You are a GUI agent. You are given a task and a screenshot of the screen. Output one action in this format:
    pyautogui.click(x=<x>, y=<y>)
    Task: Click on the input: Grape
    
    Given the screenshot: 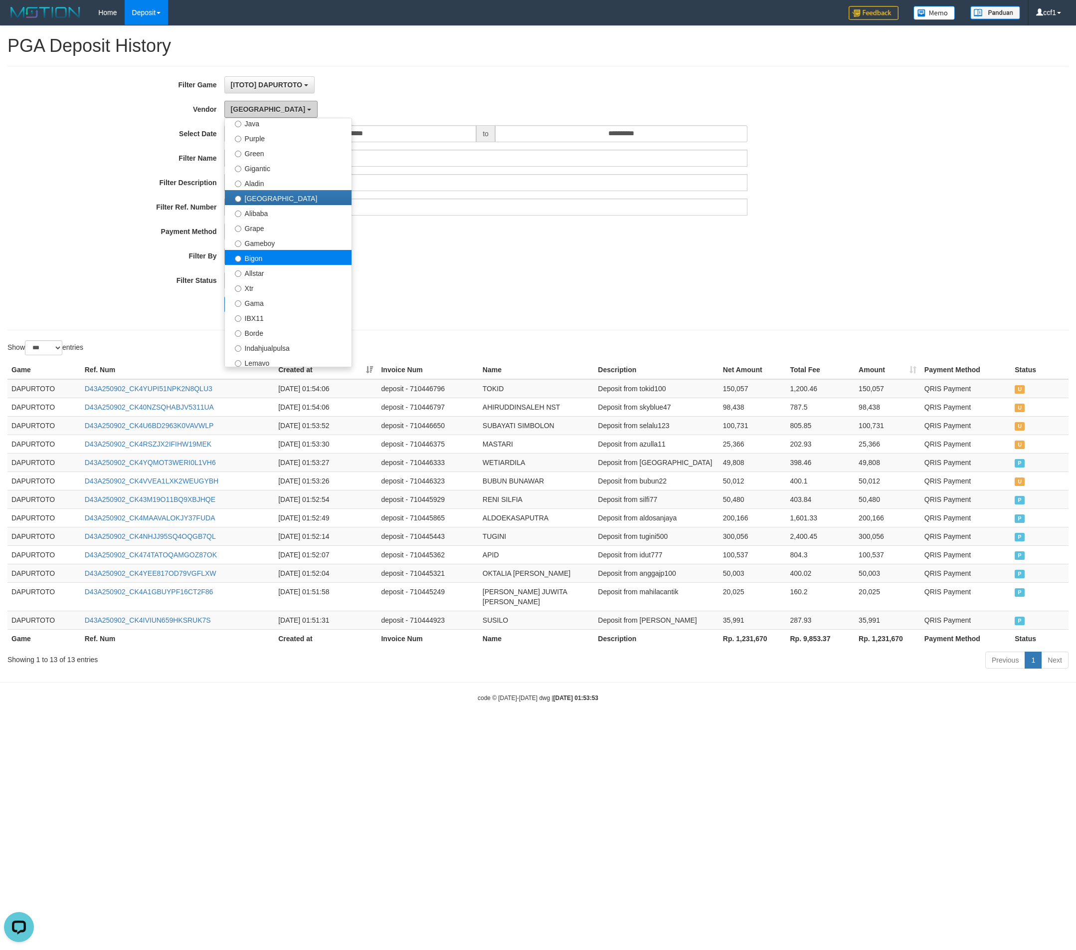 What is the action you would take?
    pyautogui.click(x=238, y=228)
    